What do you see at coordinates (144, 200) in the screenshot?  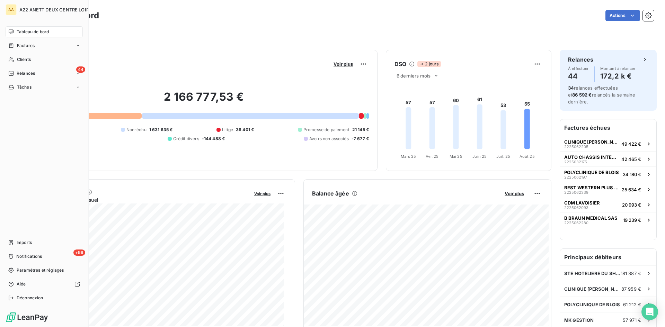 I see `span: Chiffre d'affaires mensuel` at bounding box center [144, 200].